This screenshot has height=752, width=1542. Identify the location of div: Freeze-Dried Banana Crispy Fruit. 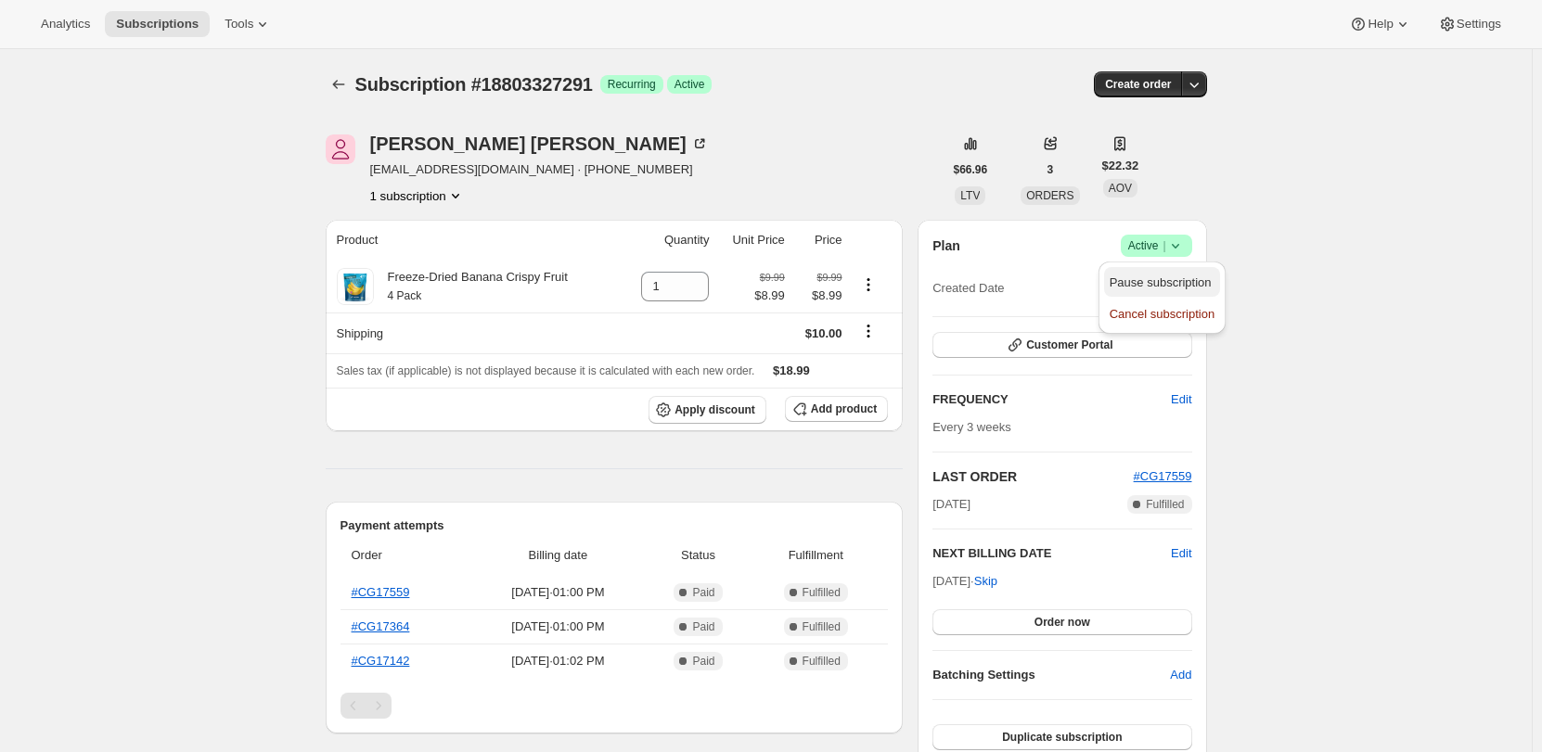
(470, 287).